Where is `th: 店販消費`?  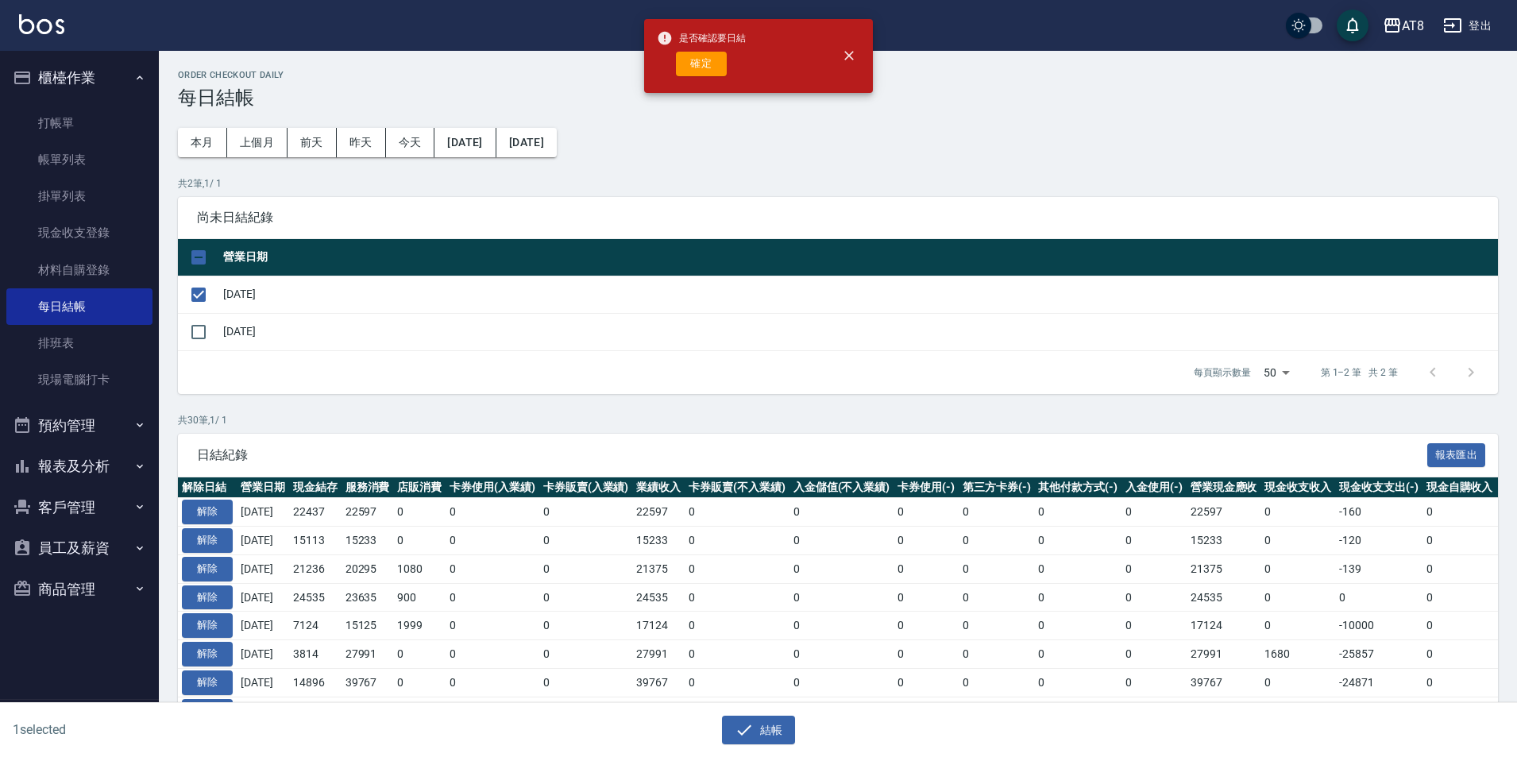 th: 店販消費 is located at coordinates (419, 488).